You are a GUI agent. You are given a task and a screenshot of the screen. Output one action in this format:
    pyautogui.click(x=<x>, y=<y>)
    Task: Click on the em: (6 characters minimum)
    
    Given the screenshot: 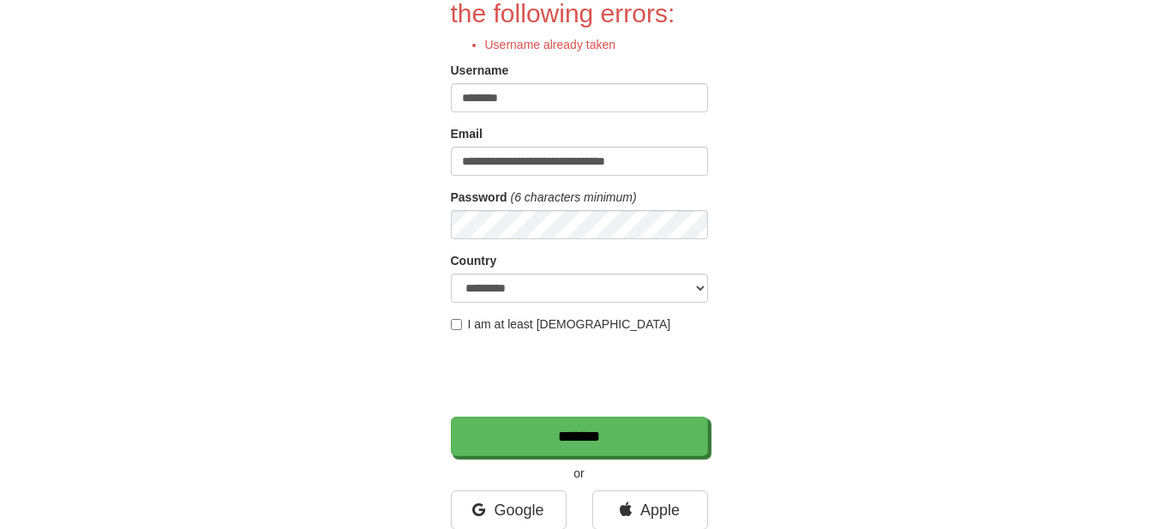 What is the action you would take?
    pyautogui.click(x=574, y=197)
    